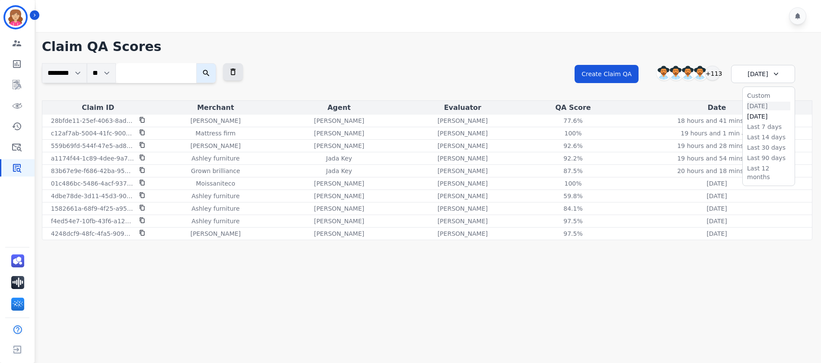  Describe the element at coordinates (92, 183) in the screenshot. I see `p: 01c486bc-5486-4acf-9378-9705eda79541` at that location.